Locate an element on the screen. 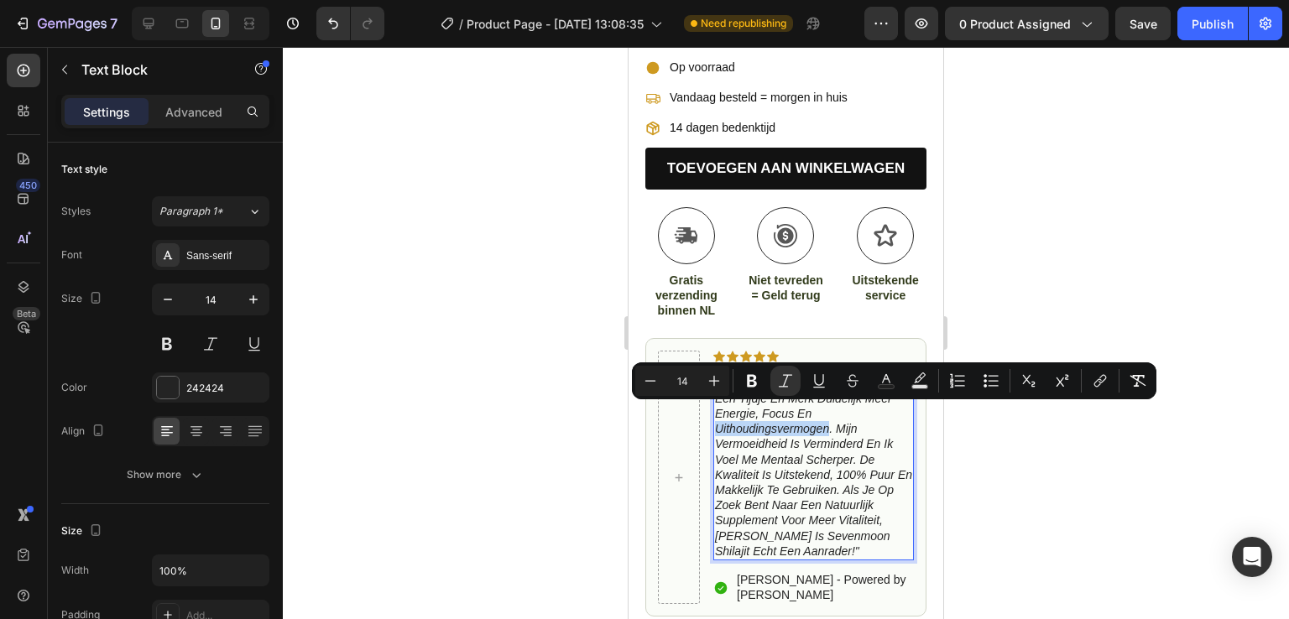 The width and height of the screenshot is (1289, 619). div: Undo/Redo is located at coordinates (350, 24).